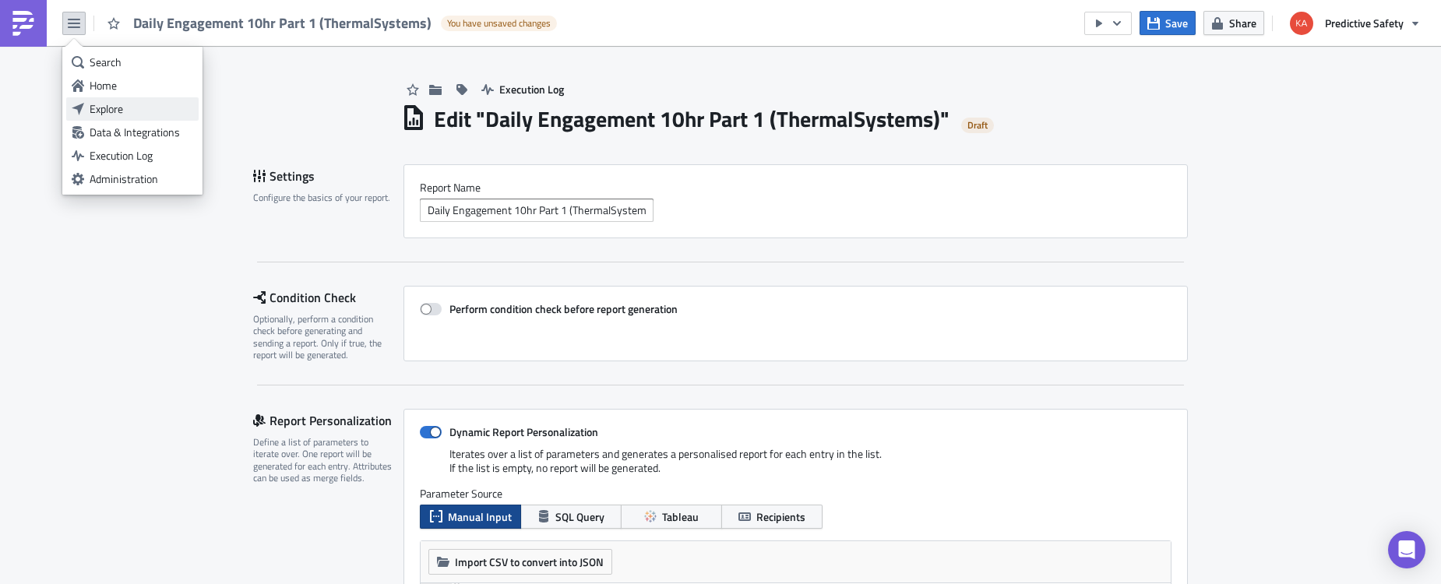 This screenshot has width=1441, height=584. Describe the element at coordinates (1364, 23) in the screenshot. I see `span: Predictive Safety` at that location.